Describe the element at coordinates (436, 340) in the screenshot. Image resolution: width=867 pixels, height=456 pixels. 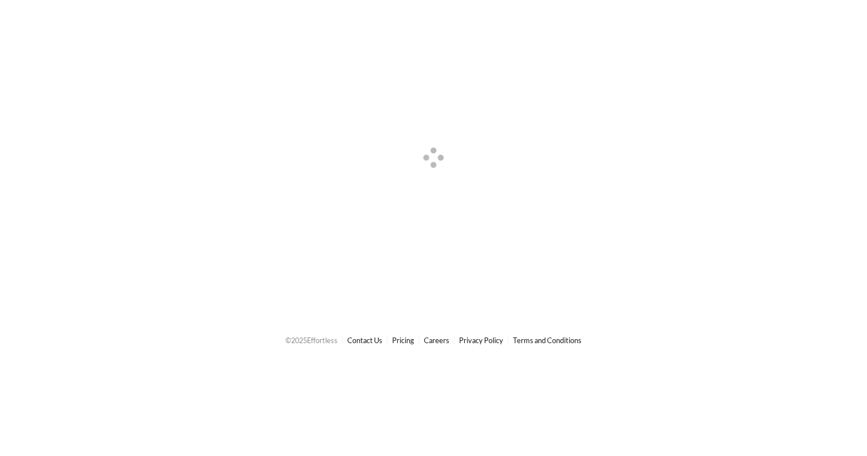
I see `a: Careers` at that location.